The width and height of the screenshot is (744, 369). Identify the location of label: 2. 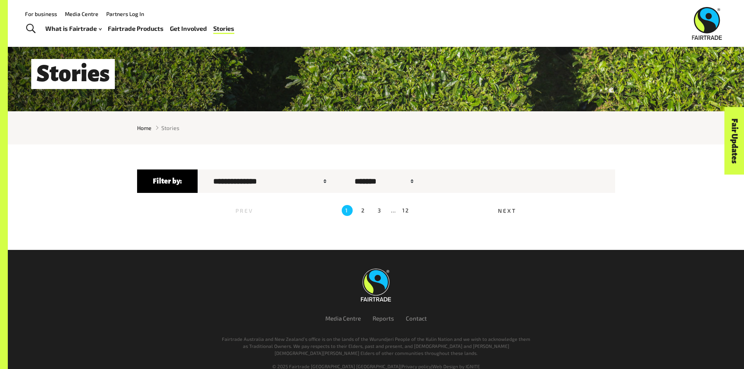
(364, 211).